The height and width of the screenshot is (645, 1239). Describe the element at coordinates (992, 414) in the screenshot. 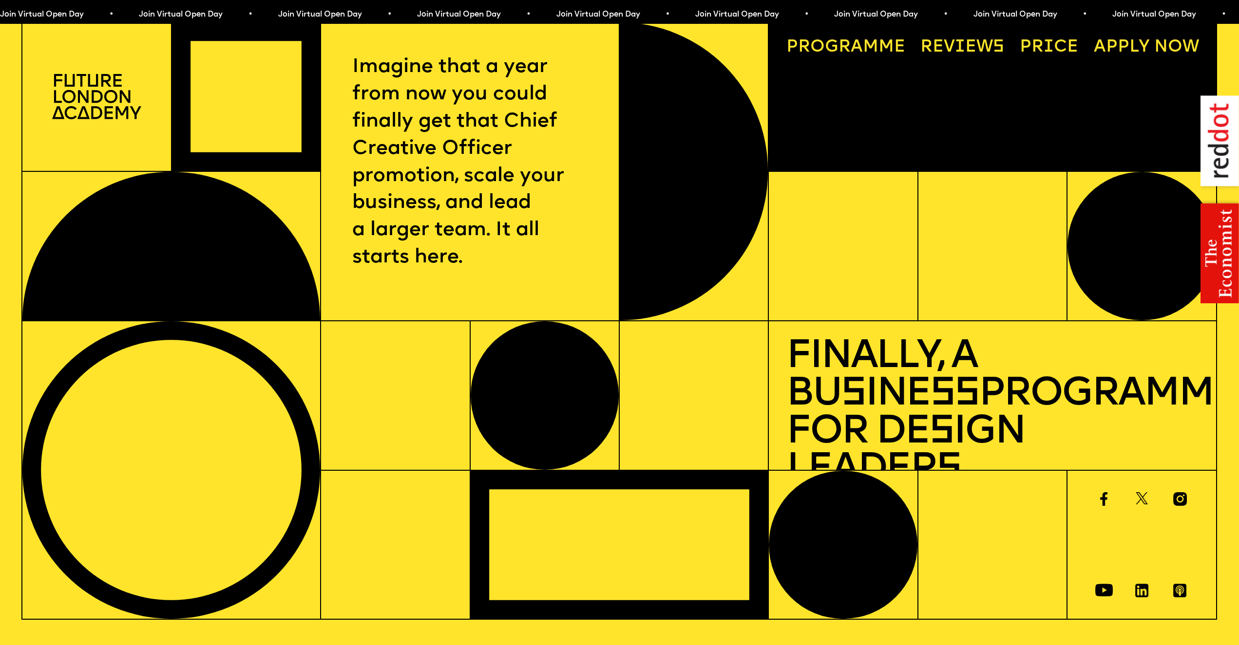

I see `h1: Finally, a Bu ine Programme for De ign Leader` at that location.